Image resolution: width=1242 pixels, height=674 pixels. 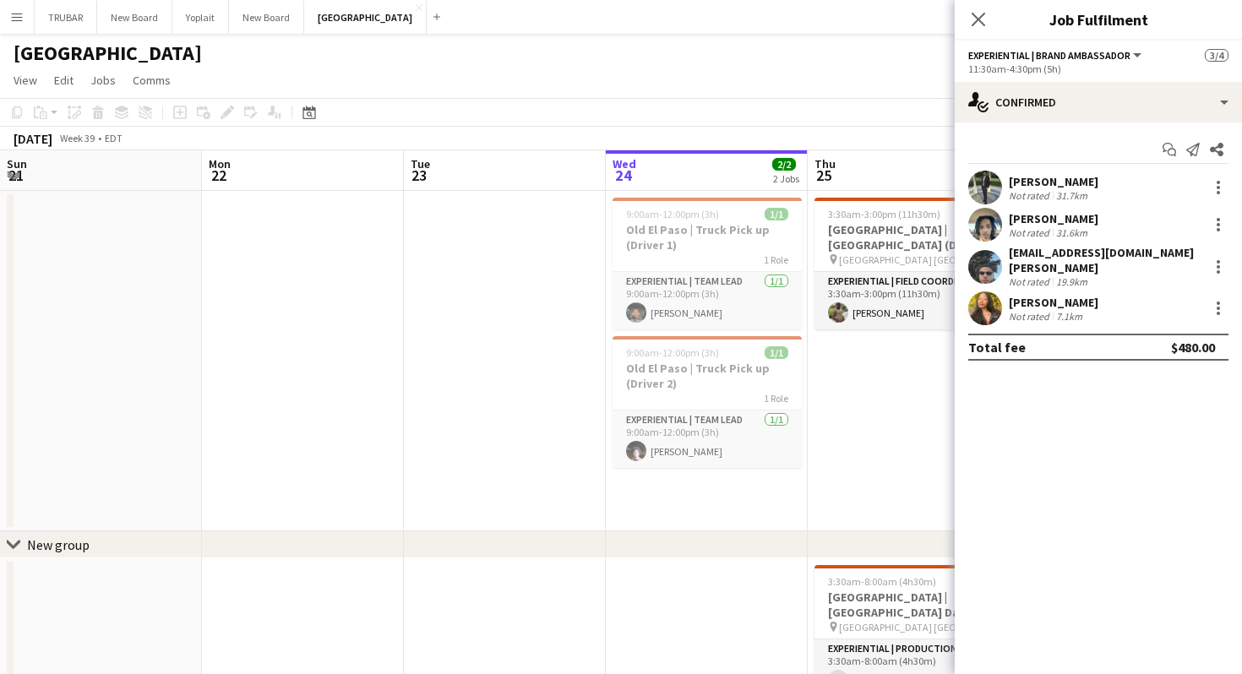 I want to click on span: View, so click(x=25, y=80).